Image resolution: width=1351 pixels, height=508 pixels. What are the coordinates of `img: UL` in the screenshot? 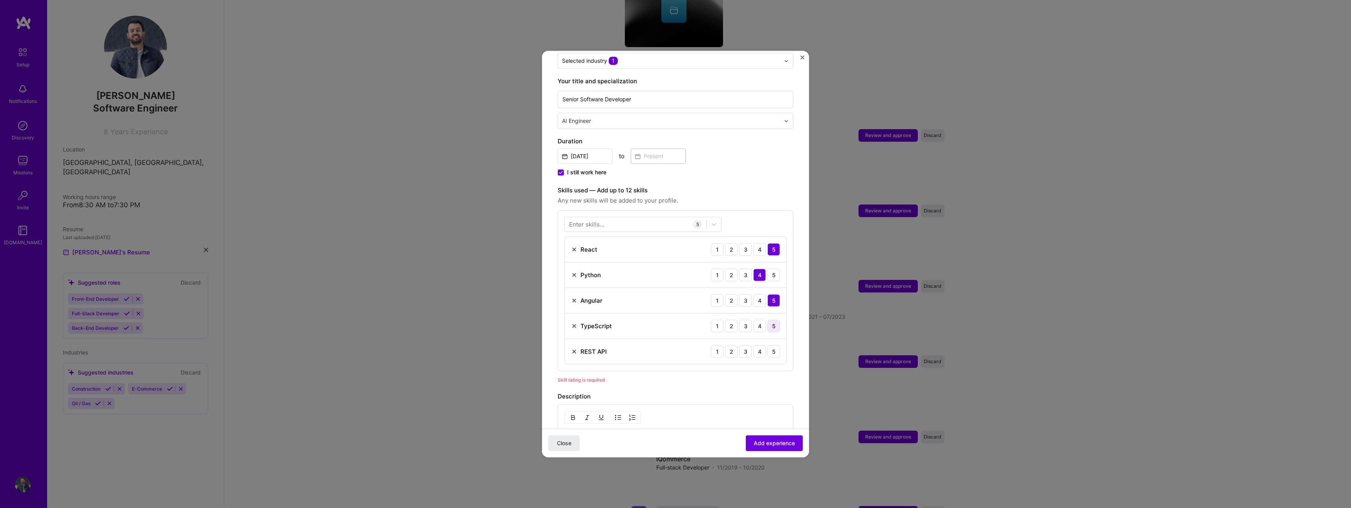 It's located at (618, 417).